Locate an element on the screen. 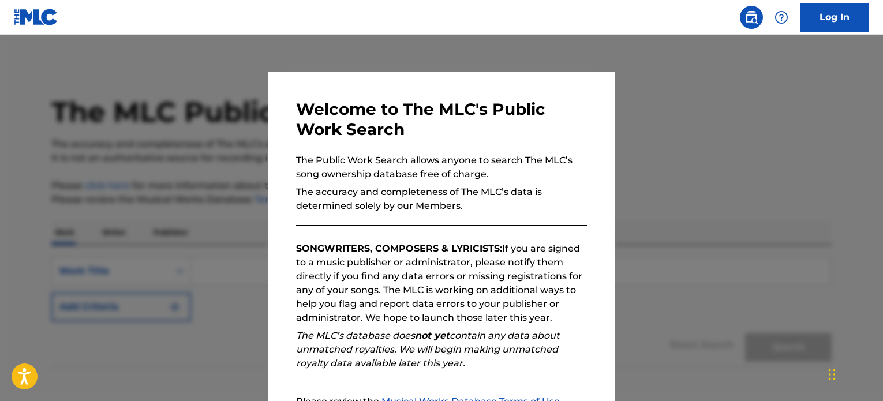  strong: SONGWRITERS, COMPOSERS & LYRICISTS: is located at coordinates (399, 248).